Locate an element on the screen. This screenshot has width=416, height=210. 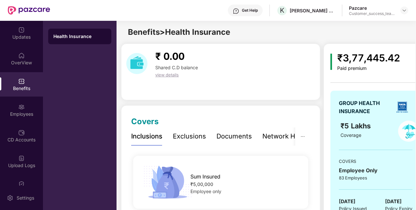
div: 83 Employees is located at coordinates (376, 178).